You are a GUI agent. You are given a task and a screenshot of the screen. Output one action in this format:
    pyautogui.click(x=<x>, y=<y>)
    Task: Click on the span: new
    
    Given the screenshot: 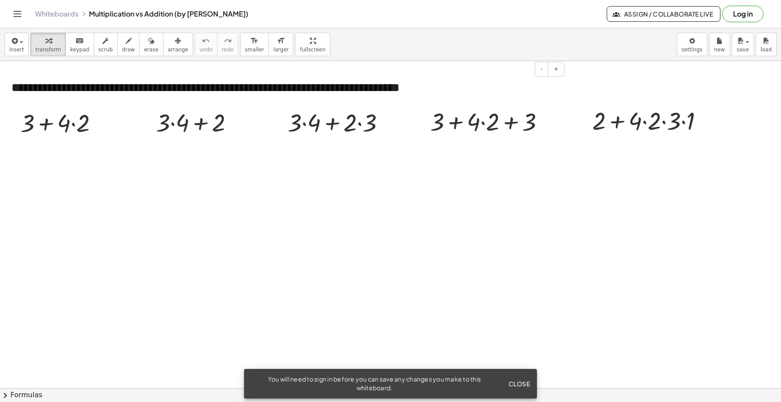 What is the action you would take?
    pyautogui.click(x=719, y=50)
    